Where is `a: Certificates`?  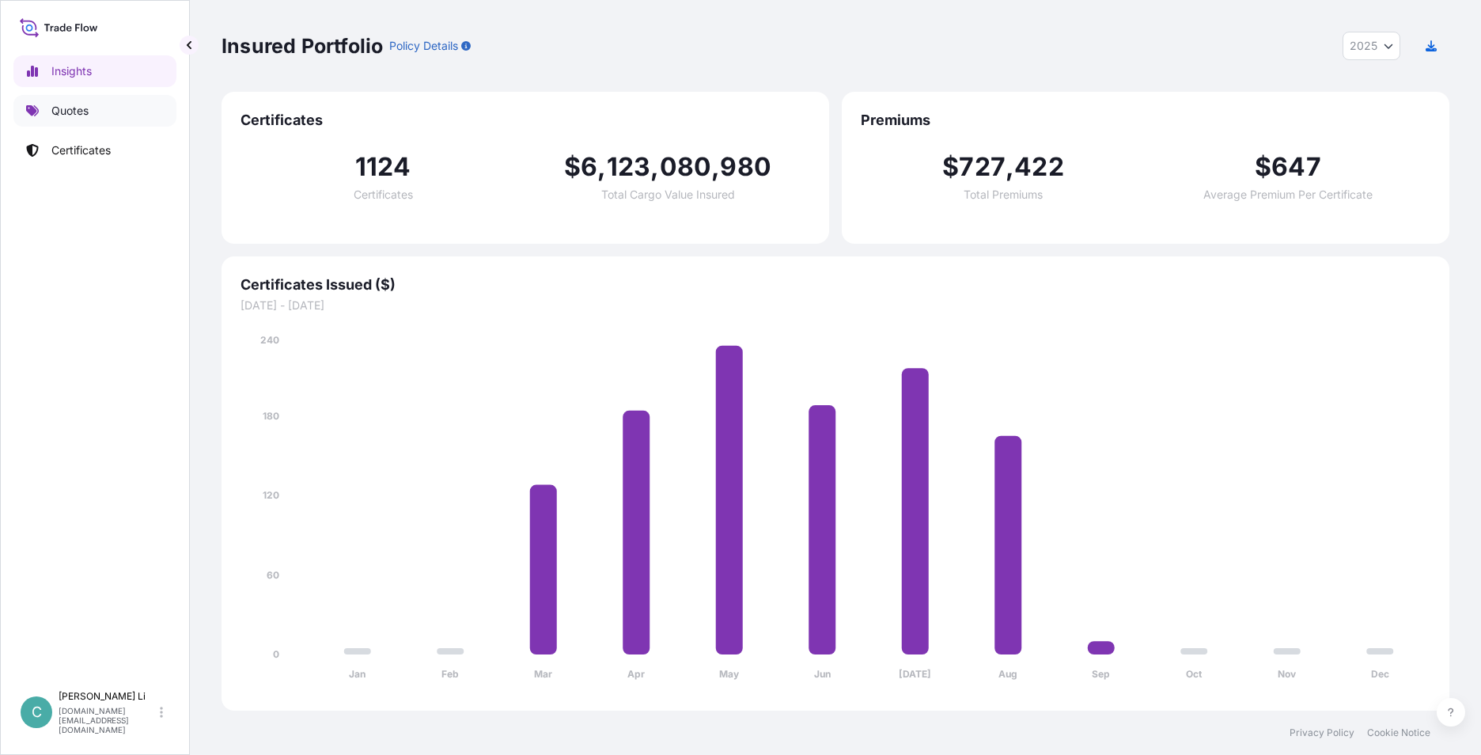 a: Certificates is located at coordinates (95, 150).